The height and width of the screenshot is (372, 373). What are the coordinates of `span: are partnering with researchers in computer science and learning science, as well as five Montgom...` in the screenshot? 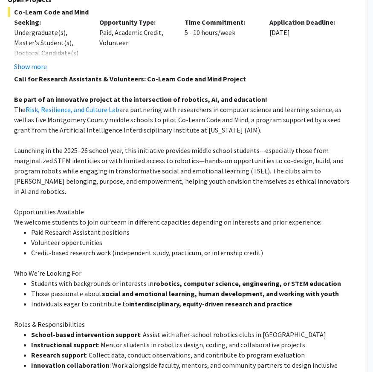 It's located at (178, 120).